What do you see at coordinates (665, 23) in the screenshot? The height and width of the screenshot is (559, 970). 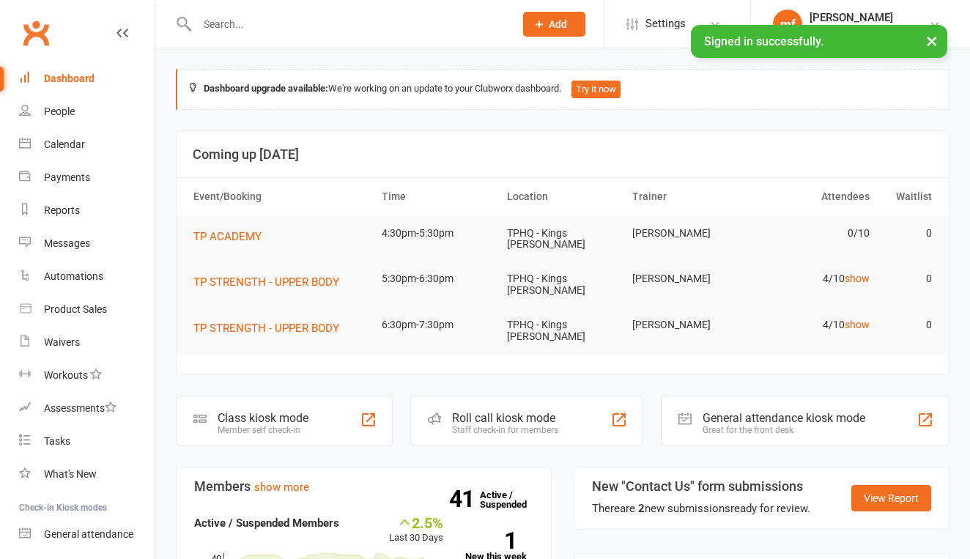 I see `span: Settings` at bounding box center [665, 23].